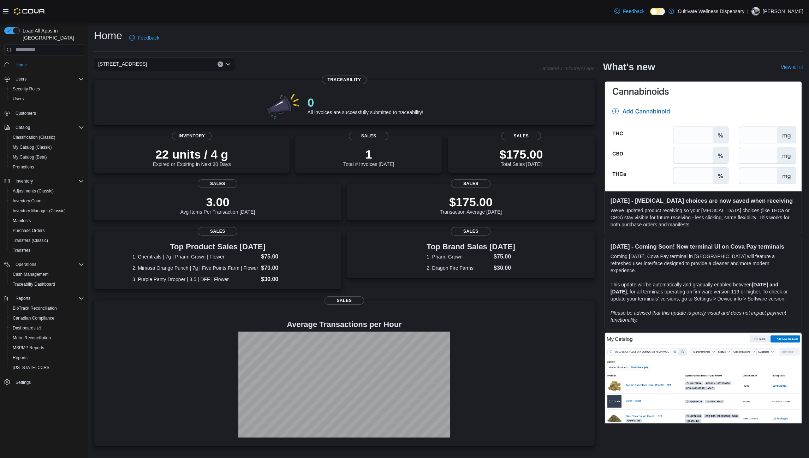 The width and height of the screenshot is (809, 458). I want to click on a: My Catalog (Beta), so click(30, 157).